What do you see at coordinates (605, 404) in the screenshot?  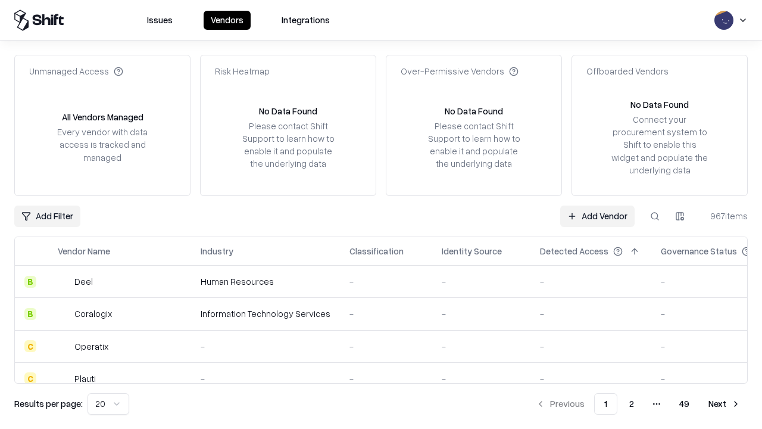 I see `button: 1` at bounding box center [605, 404].